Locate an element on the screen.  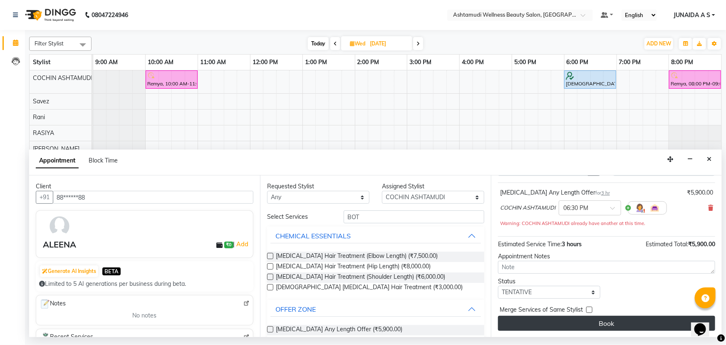
div: Status is located at coordinates (549, 281).